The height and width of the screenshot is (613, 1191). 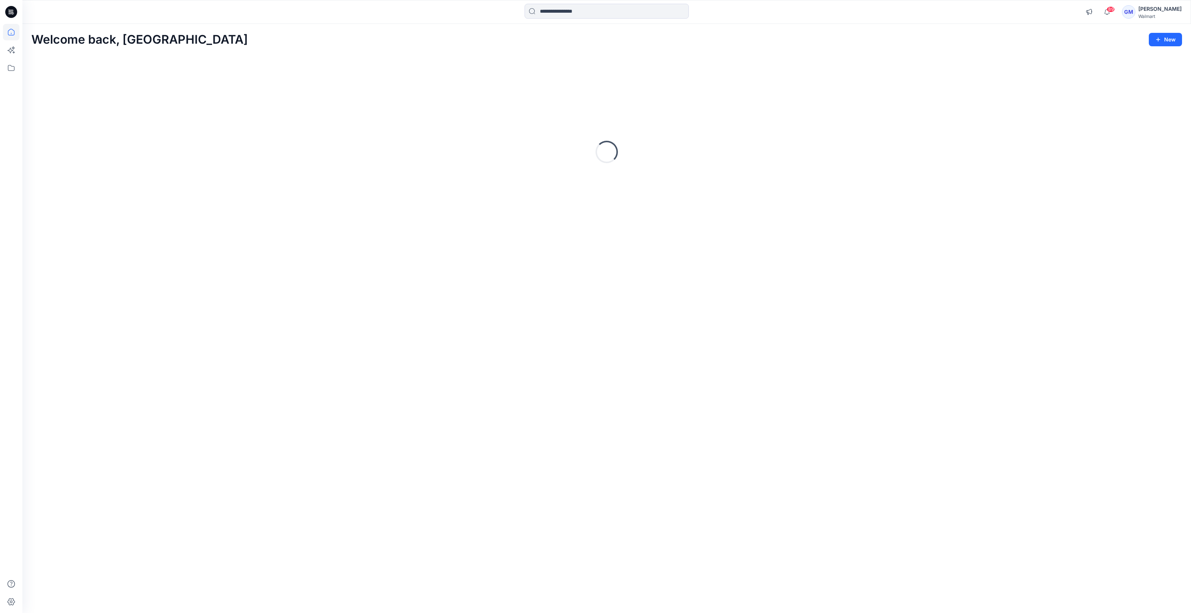 I want to click on span: 89, so click(x=1110, y=9).